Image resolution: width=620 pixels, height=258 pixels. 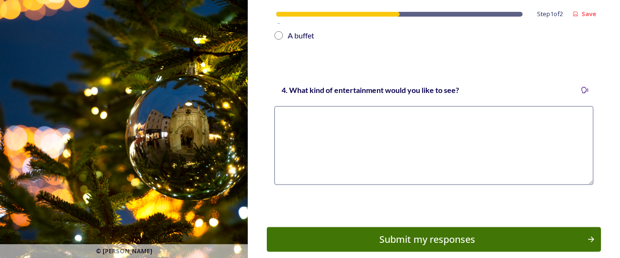 What do you see at coordinates (370, 90) in the screenshot?
I see `strong: 4. What kind of entertainment would you like to see?` at bounding box center [370, 90].